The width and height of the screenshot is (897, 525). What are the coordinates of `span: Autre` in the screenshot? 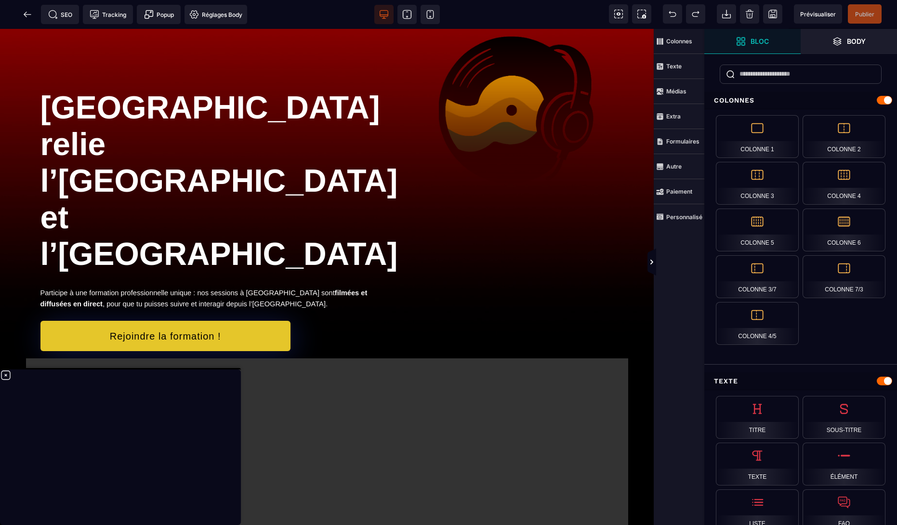 It's located at (679, 167).